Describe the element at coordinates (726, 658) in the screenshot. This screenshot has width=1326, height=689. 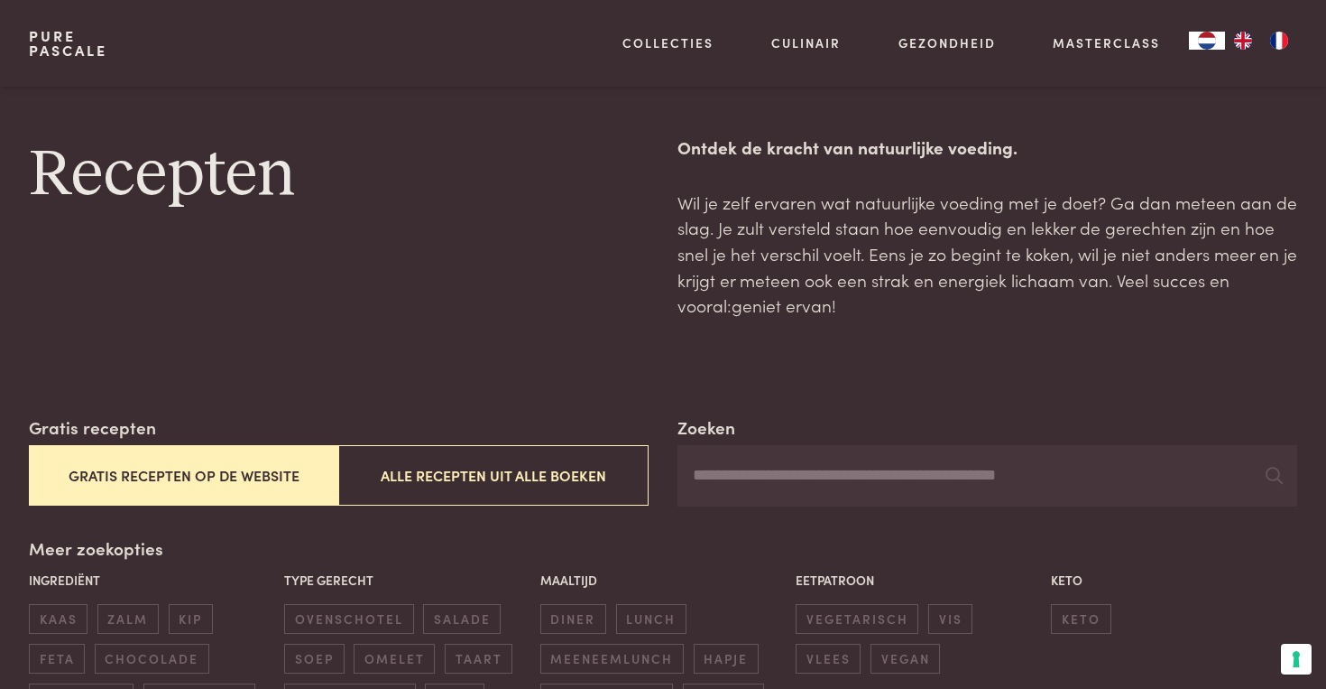
I see `span: hapje` at that location.